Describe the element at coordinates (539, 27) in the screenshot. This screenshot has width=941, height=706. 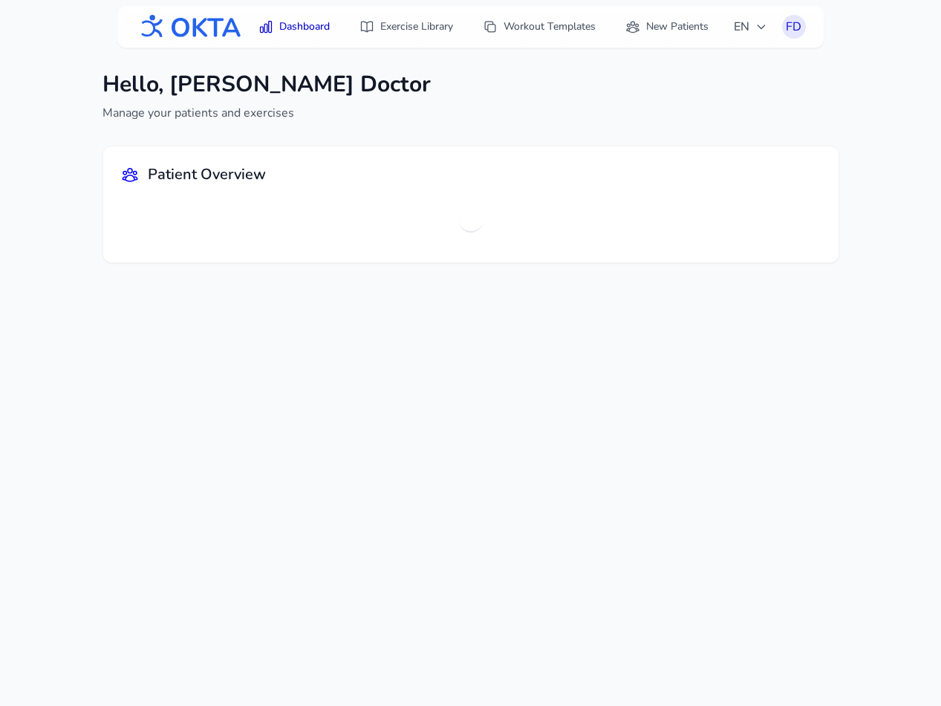
I see `a: Workout Templates` at that location.